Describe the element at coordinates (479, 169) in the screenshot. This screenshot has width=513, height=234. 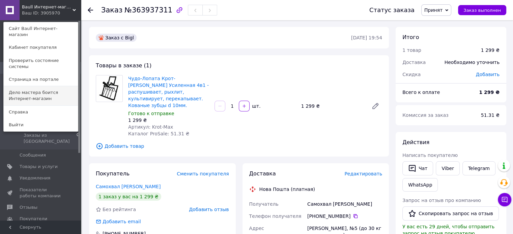
I see `a: Telegram` at that location.